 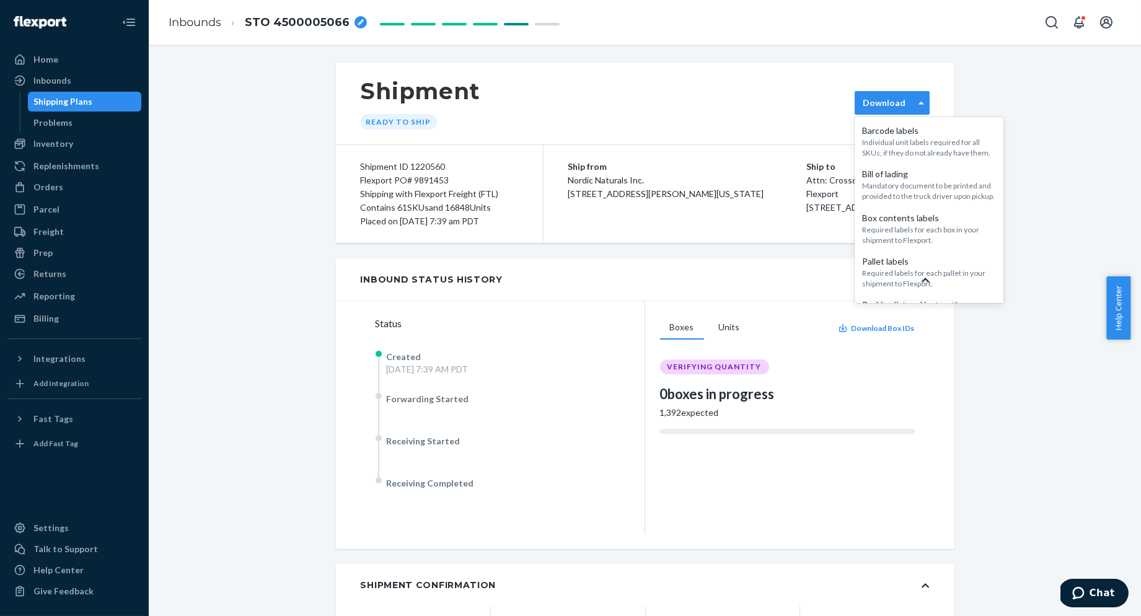 What do you see at coordinates (929, 218) in the screenshot?
I see `div: Box contents labels` at bounding box center [929, 218].